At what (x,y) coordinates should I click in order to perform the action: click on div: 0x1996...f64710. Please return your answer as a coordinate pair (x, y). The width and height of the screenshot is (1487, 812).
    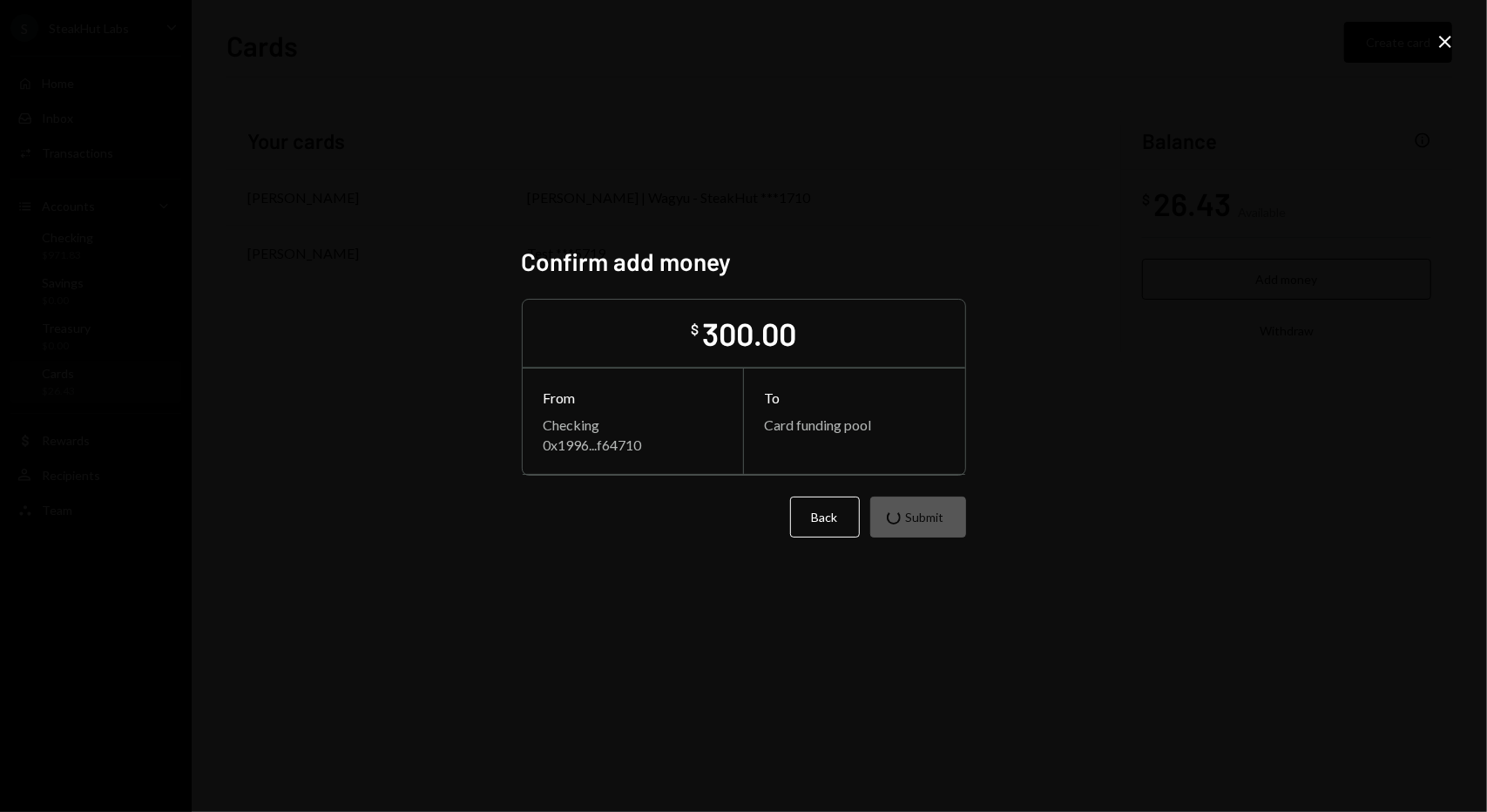
    Looking at the image, I should click on (632, 445).